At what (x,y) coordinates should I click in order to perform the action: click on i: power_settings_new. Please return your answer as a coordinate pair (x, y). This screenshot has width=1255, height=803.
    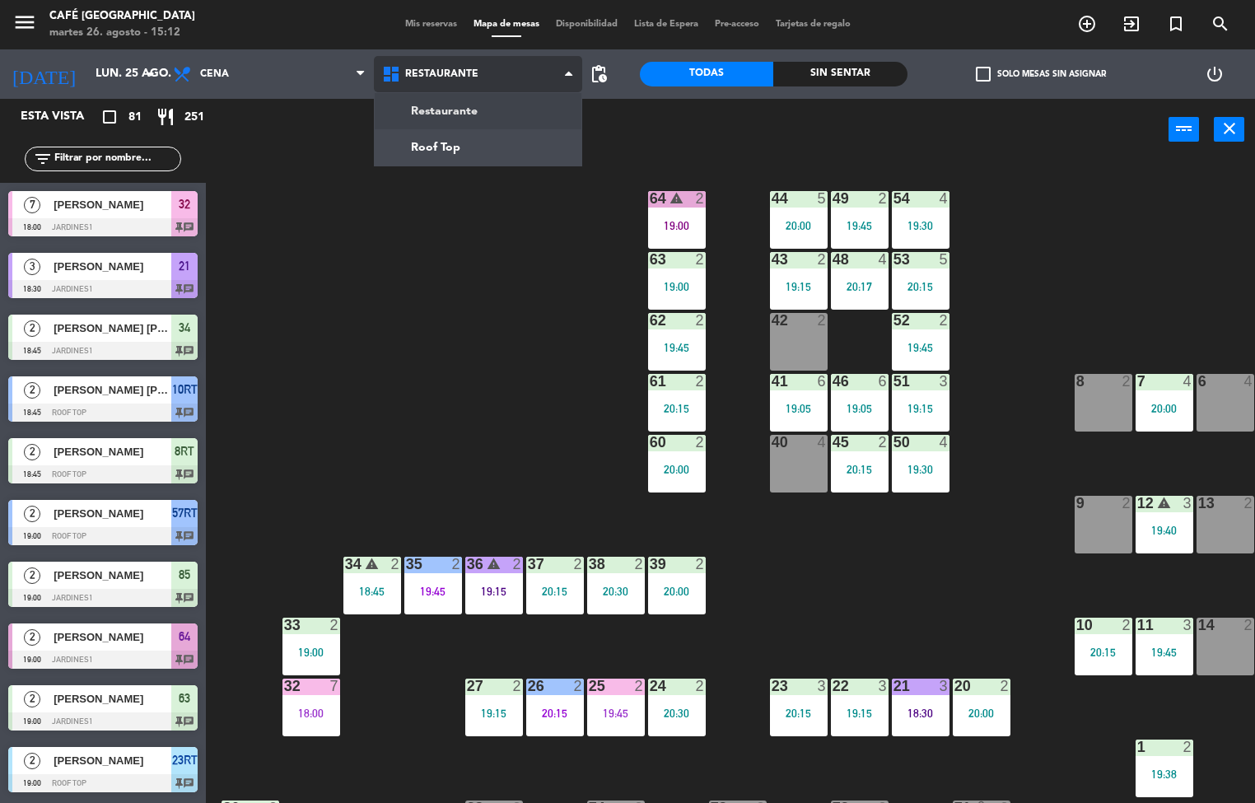
    Looking at the image, I should click on (1214, 74).